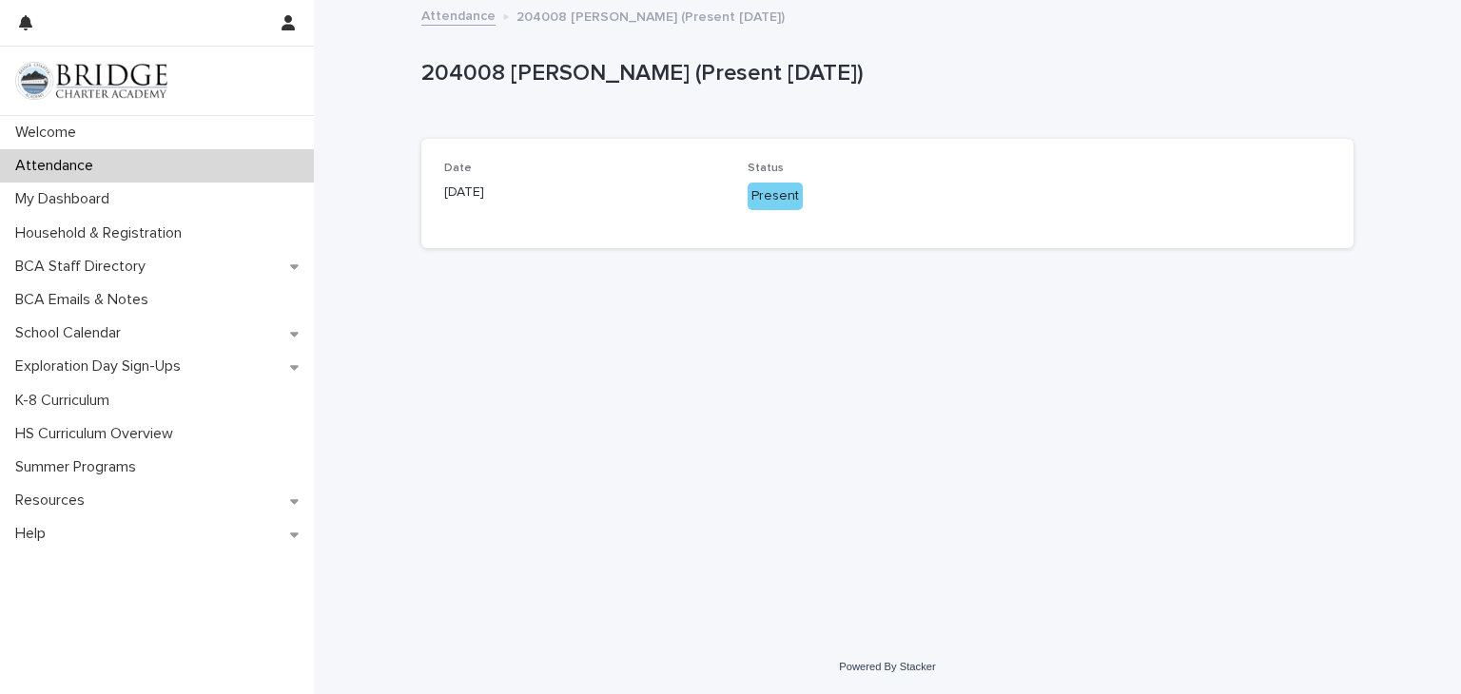 Image resolution: width=1461 pixels, height=694 pixels. Describe the element at coordinates (79, 467) in the screenshot. I see `p: Summer Programs` at that location.